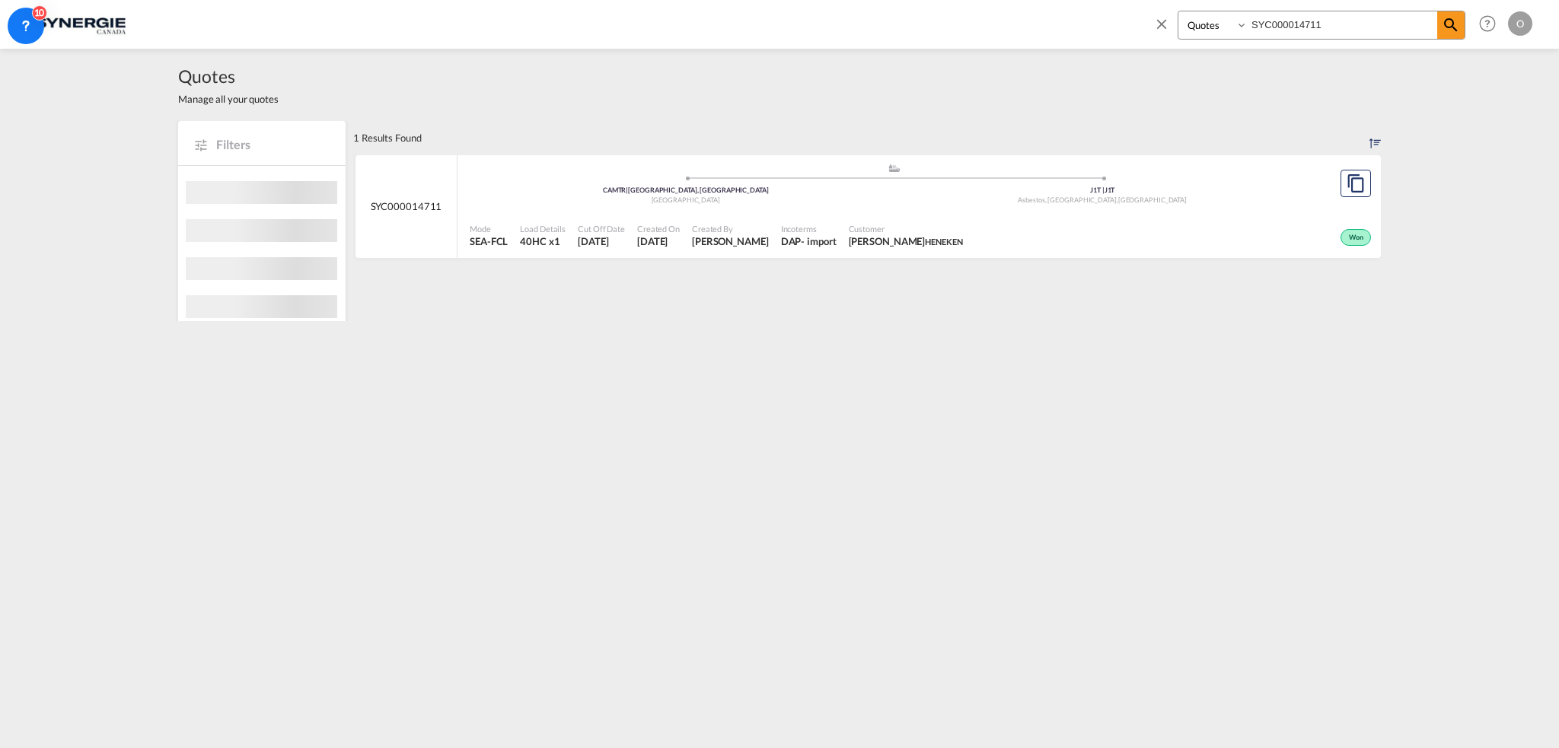 The image size is (1559, 748). I want to click on span: Cut Off Date, so click(601, 228).